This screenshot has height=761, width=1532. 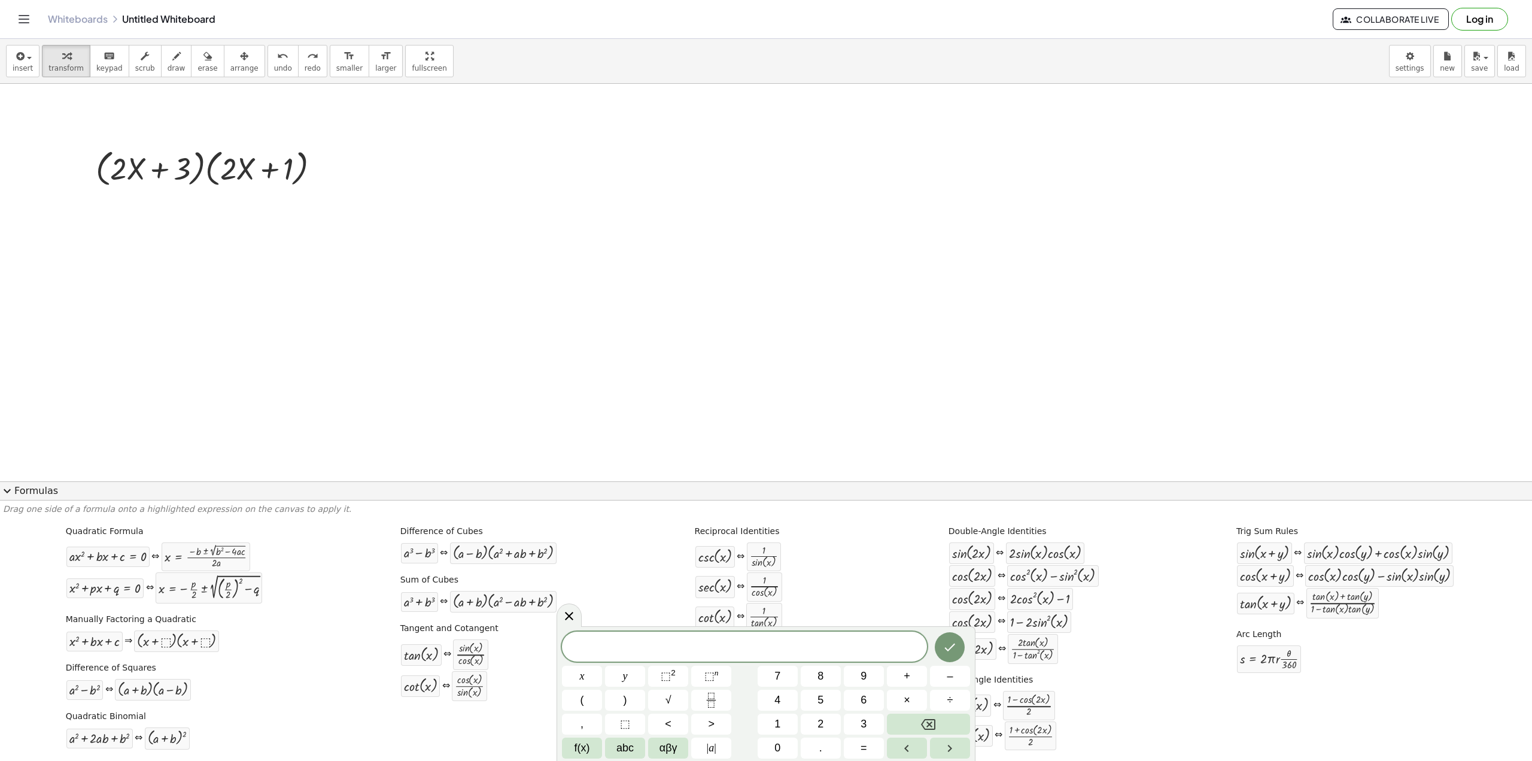 I want to click on span: 4, so click(x=777, y=699).